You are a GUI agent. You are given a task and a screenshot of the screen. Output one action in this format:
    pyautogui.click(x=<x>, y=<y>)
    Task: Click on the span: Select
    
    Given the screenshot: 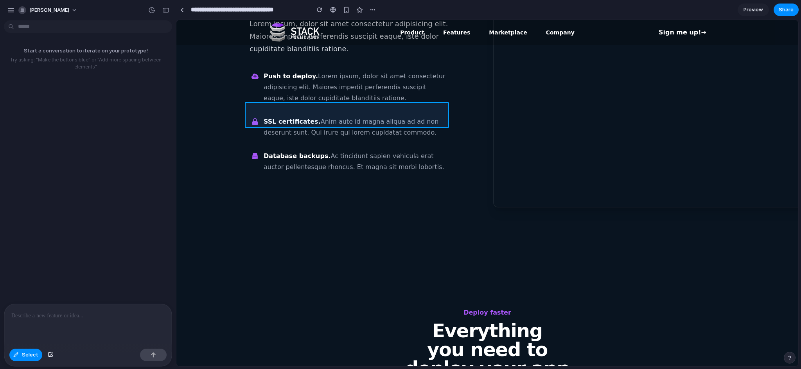 What is the action you would take?
    pyautogui.click(x=30, y=355)
    